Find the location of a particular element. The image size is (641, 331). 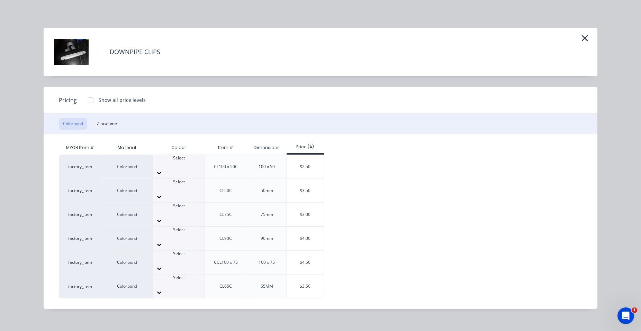

div: 100 x 50 is located at coordinates (267, 167).